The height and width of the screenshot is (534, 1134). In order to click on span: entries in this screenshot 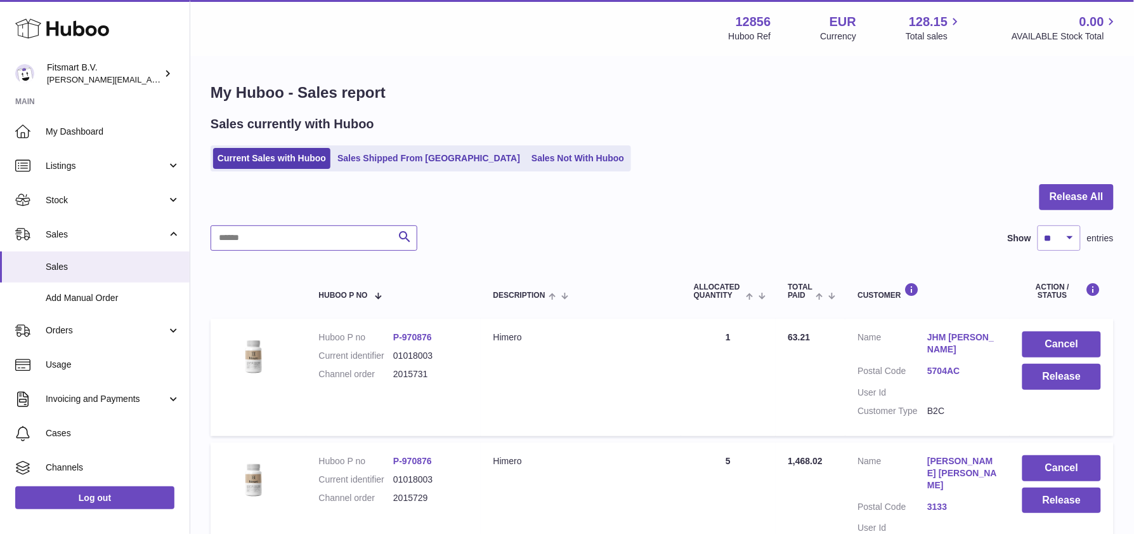, I will do `click(1101, 238)`.